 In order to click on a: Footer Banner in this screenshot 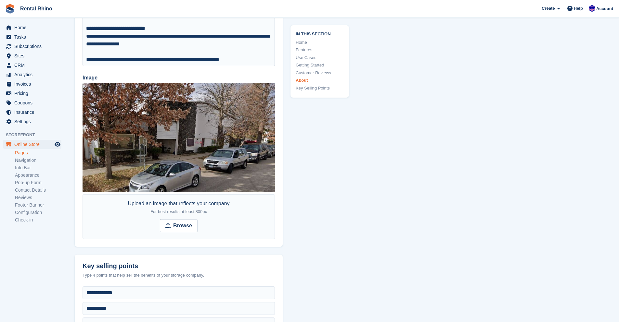, I will do `click(38, 205)`.